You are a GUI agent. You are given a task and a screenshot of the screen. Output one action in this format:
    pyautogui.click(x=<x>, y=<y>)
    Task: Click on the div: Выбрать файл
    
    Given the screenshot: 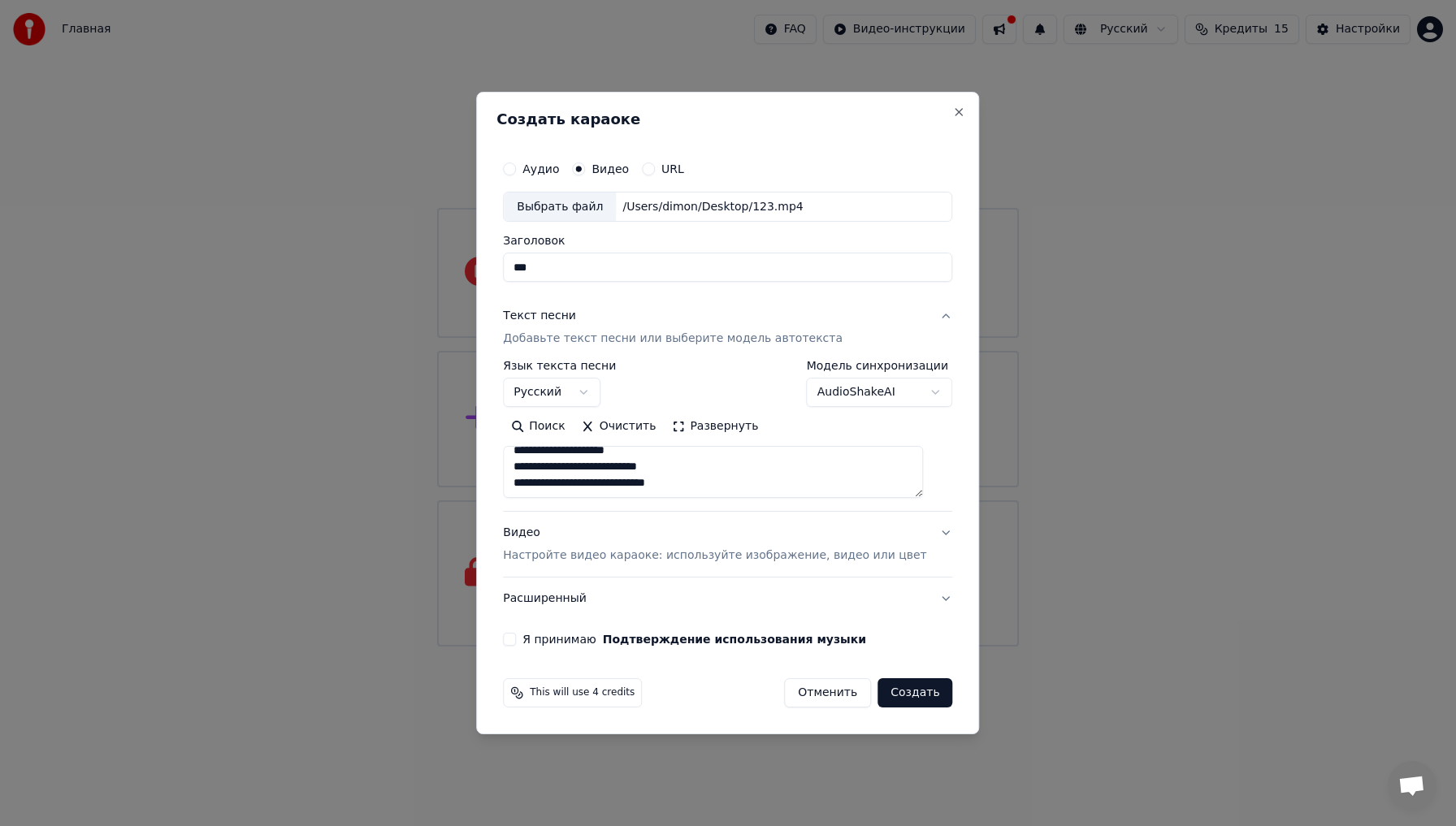 What is the action you would take?
    pyautogui.click(x=560, y=207)
    